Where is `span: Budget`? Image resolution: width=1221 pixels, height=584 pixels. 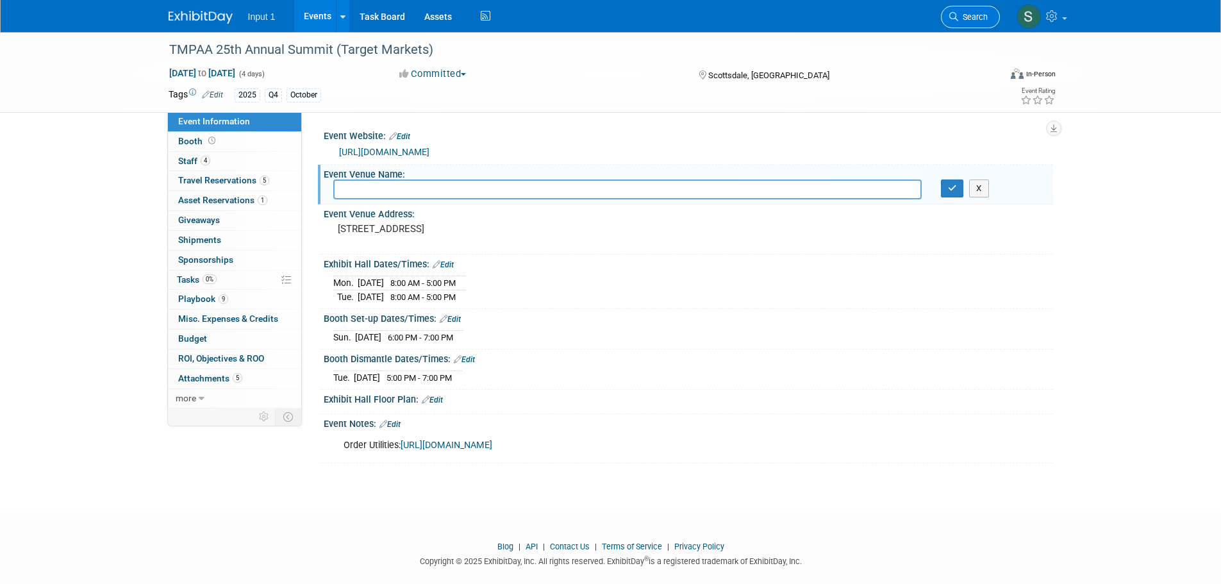
span: Budget is located at coordinates (192, 338).